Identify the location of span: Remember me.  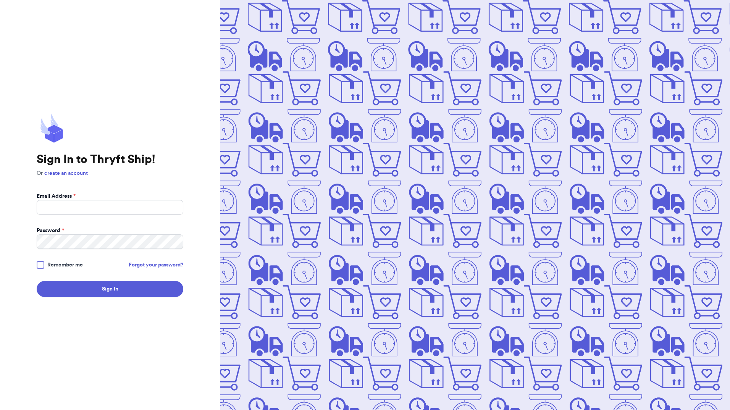
(65, 265).